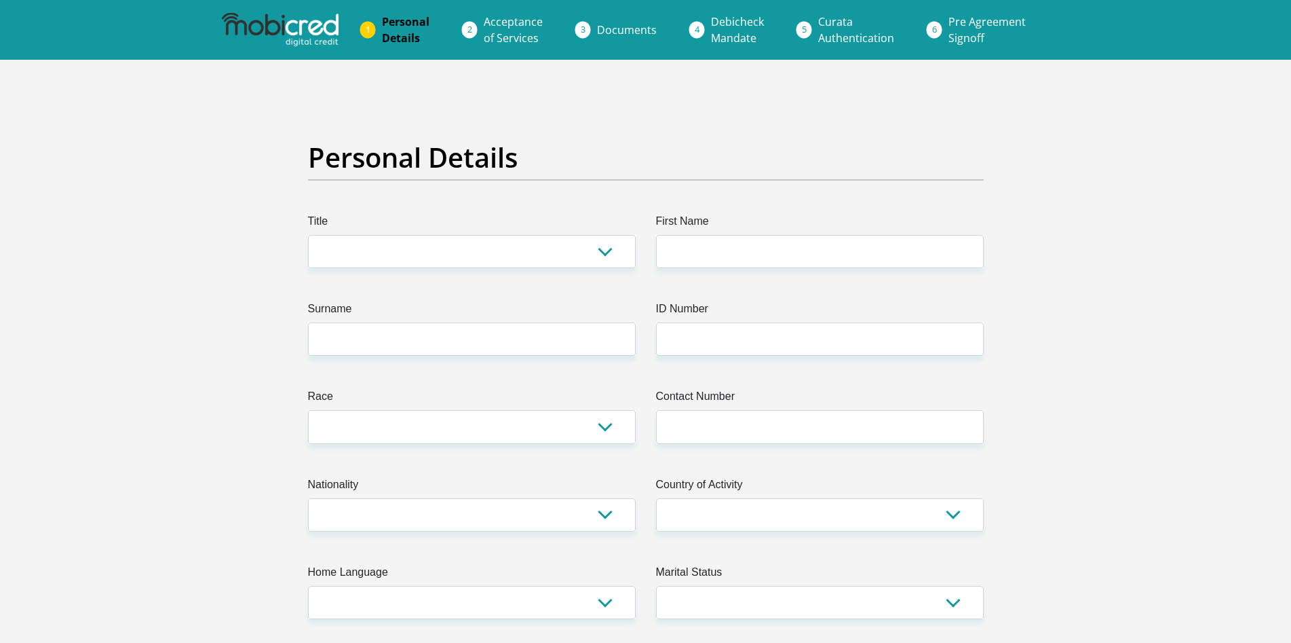 This screenshot has width=1291, height=643. Describe the element at coordinates (472, 311) in the screenshot. I see `label: Surname` at that location.